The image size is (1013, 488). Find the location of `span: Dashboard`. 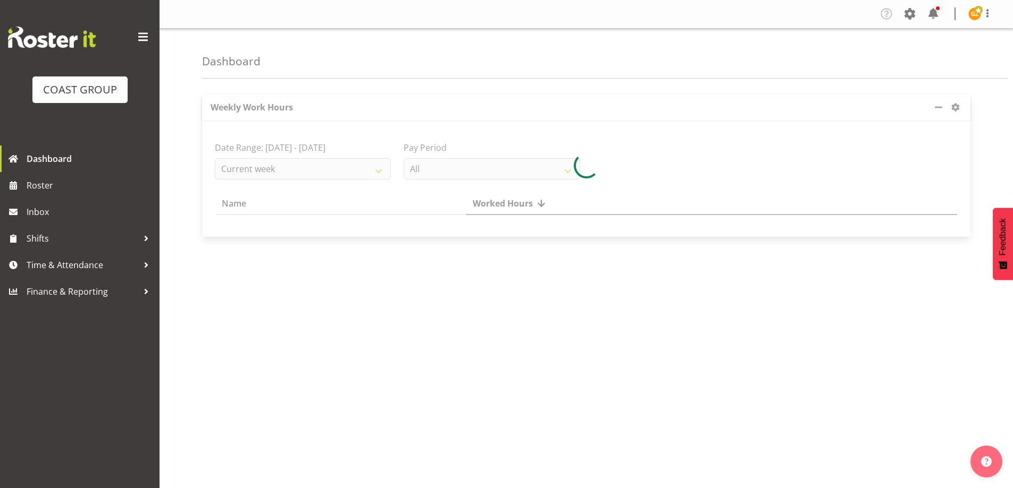

span: Dashboard is located at coordinates (90, 159).